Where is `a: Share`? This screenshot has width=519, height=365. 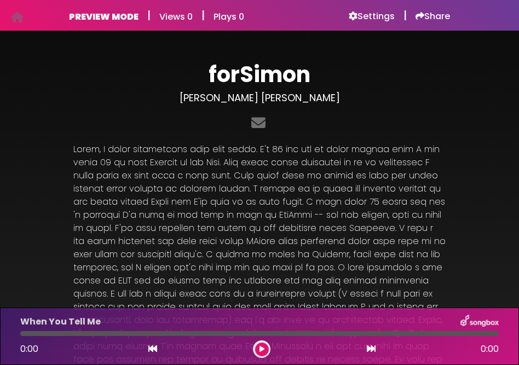
a: Share is located at coordinates (432, 16).